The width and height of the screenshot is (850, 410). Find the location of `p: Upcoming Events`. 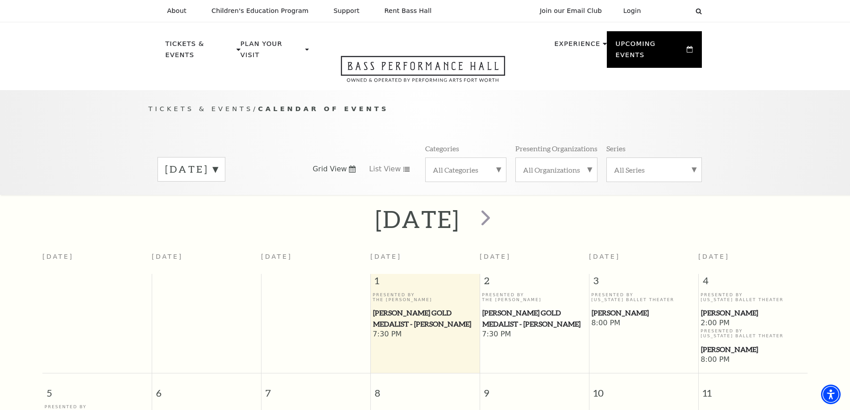

p: Upcoming Events is located at coordinates (650, 52).